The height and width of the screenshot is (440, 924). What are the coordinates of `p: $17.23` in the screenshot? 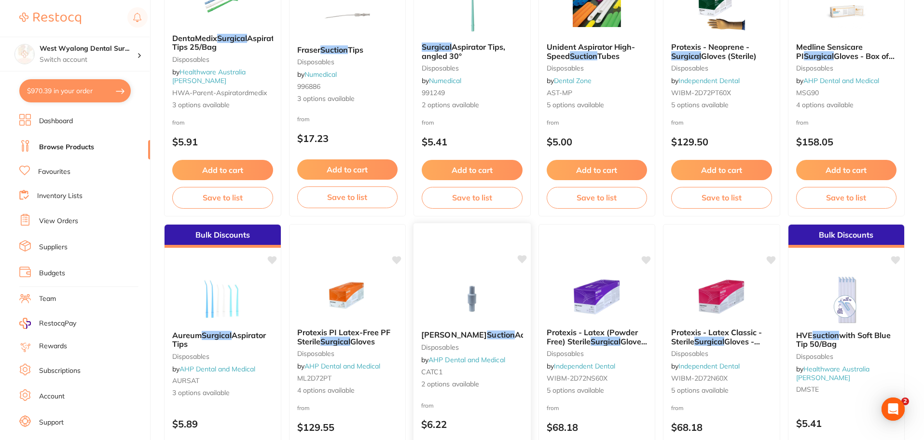 It's located at (347, 138).